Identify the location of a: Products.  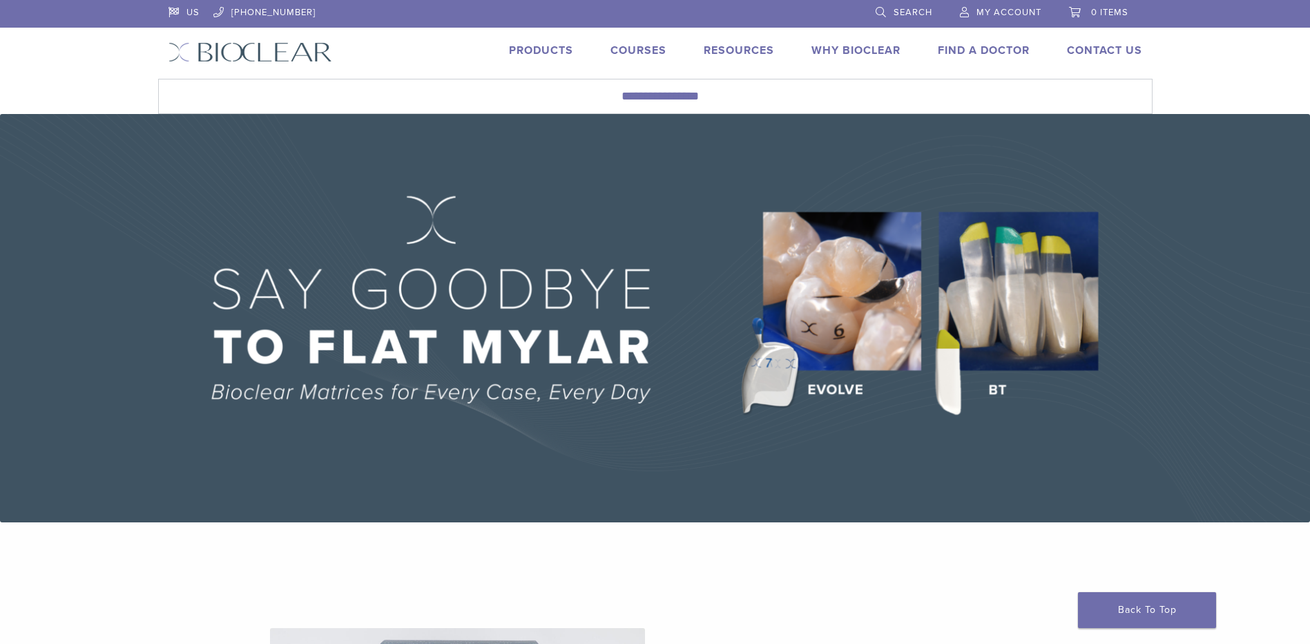
(541, 50).